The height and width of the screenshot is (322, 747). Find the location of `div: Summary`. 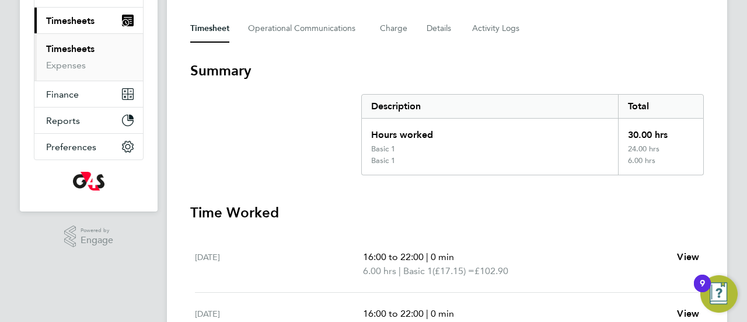

div: Summary is located at coordinates (533, 134).